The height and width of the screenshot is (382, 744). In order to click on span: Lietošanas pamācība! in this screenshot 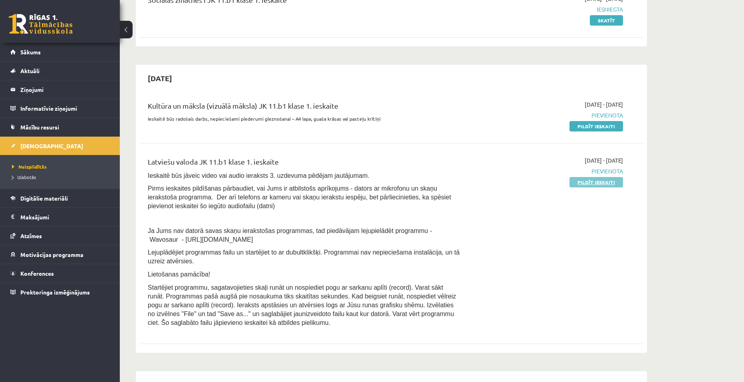, I will do `click(179, 274)`.